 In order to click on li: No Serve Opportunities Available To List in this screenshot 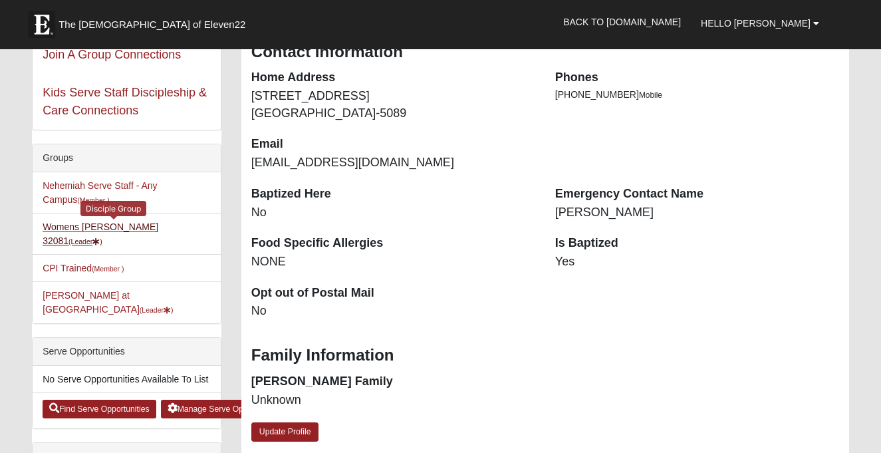, I will do `click(126, 379)`.